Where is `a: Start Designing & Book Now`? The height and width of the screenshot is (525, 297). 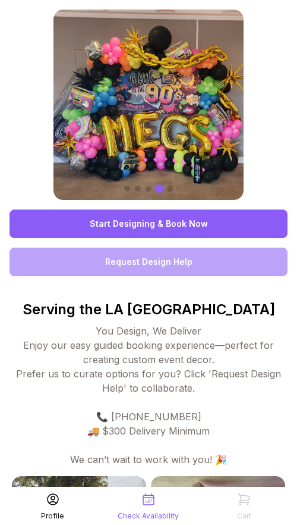 a: Start Designing & Book Now is located at coordinates (149, 224).